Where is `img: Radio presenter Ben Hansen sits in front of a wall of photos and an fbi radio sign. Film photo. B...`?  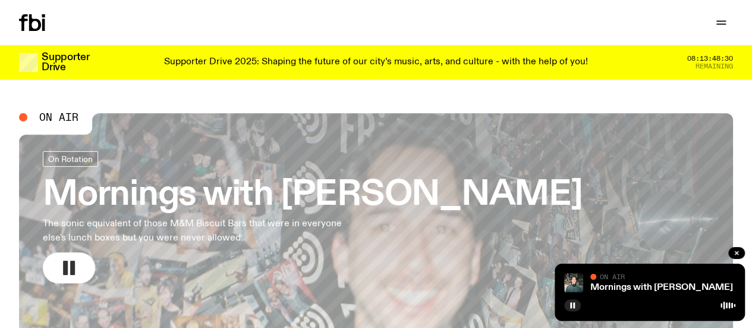 img: Radio presenter Ben Hansen sits in front of a wall of photos and an fbi radio sign. Film photo. B... is located at coordinates (574, 282).